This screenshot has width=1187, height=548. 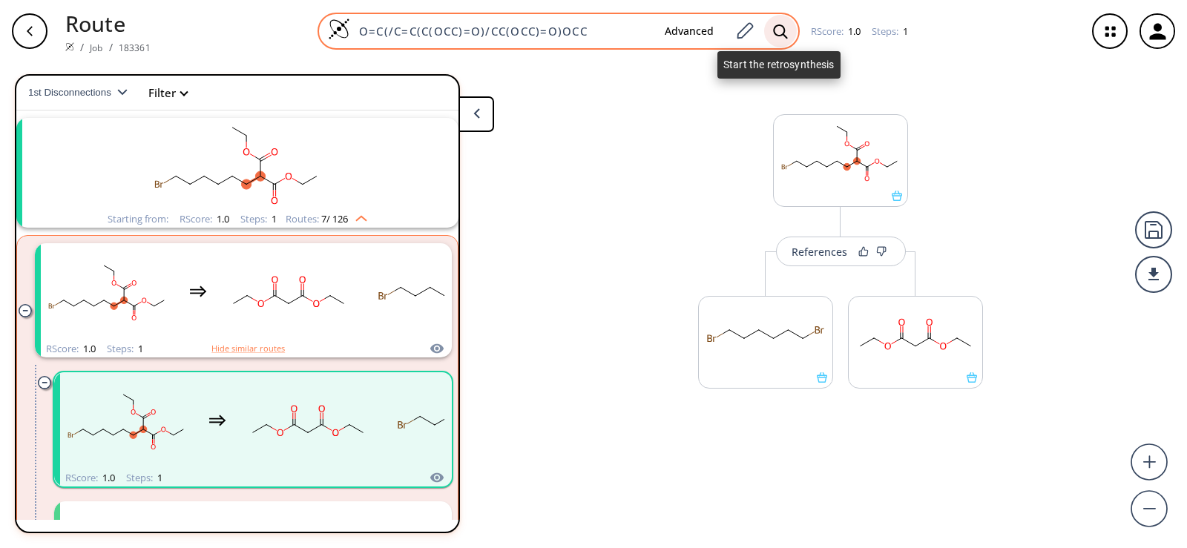 What do you see at coordinates (96, 47) in the screenshot?
I see `a: Job` at bounding box center [96, 47].